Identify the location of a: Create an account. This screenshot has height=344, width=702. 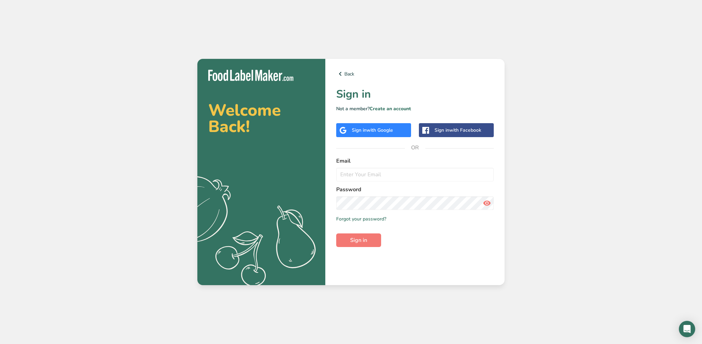
(390, 109).